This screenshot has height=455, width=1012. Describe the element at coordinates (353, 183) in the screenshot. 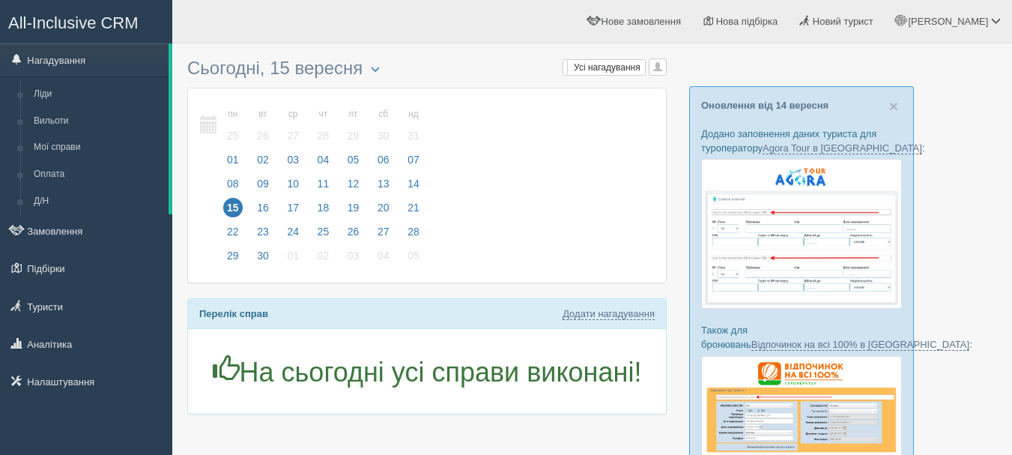

I see `span: 12` at that location.